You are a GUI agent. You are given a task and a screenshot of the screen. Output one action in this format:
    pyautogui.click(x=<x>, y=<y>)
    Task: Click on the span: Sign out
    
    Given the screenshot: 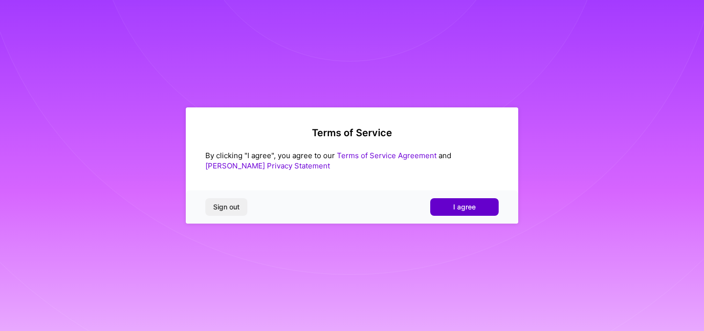 What is the action you would take?
    pyautogui.click(x=226, y=207)
    